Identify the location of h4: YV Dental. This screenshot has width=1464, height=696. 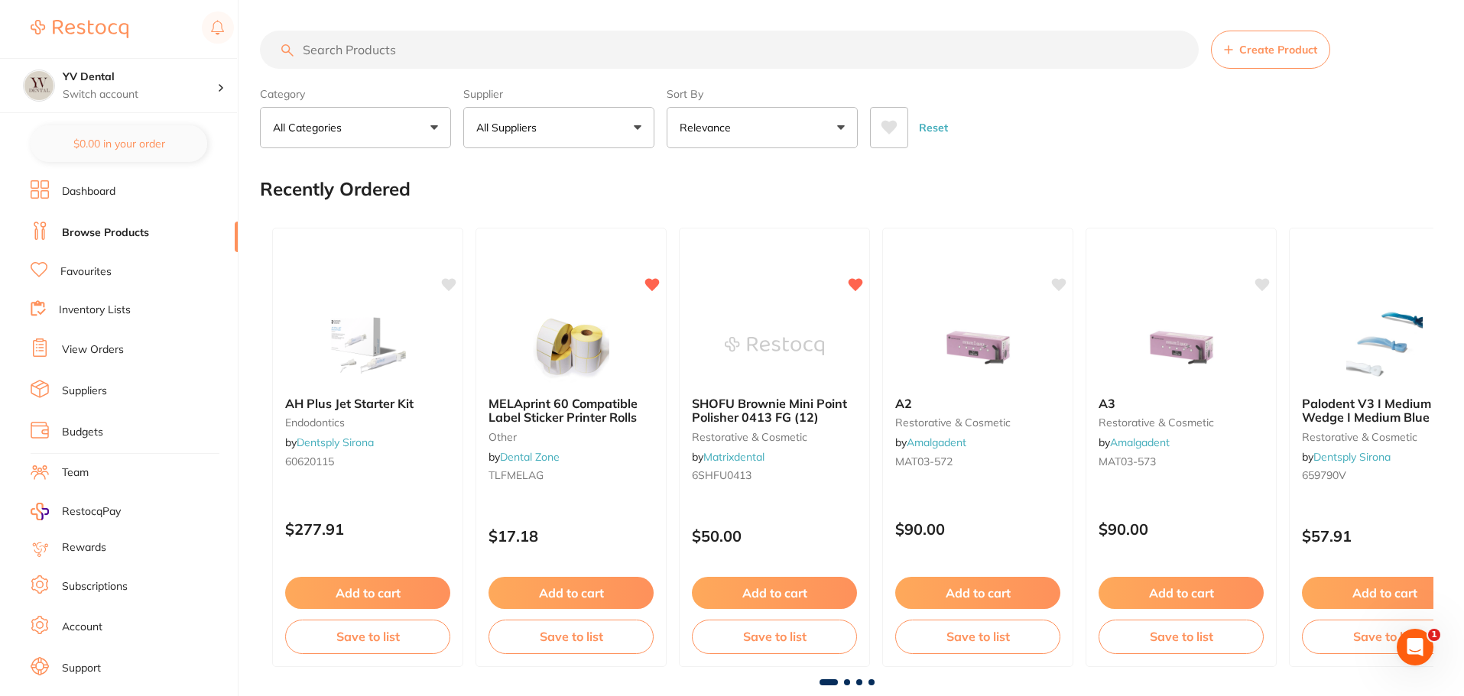
(140, 77).